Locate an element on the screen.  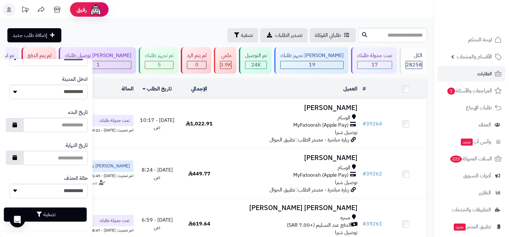
span: 3.9K is located at coordinates (226, 65).